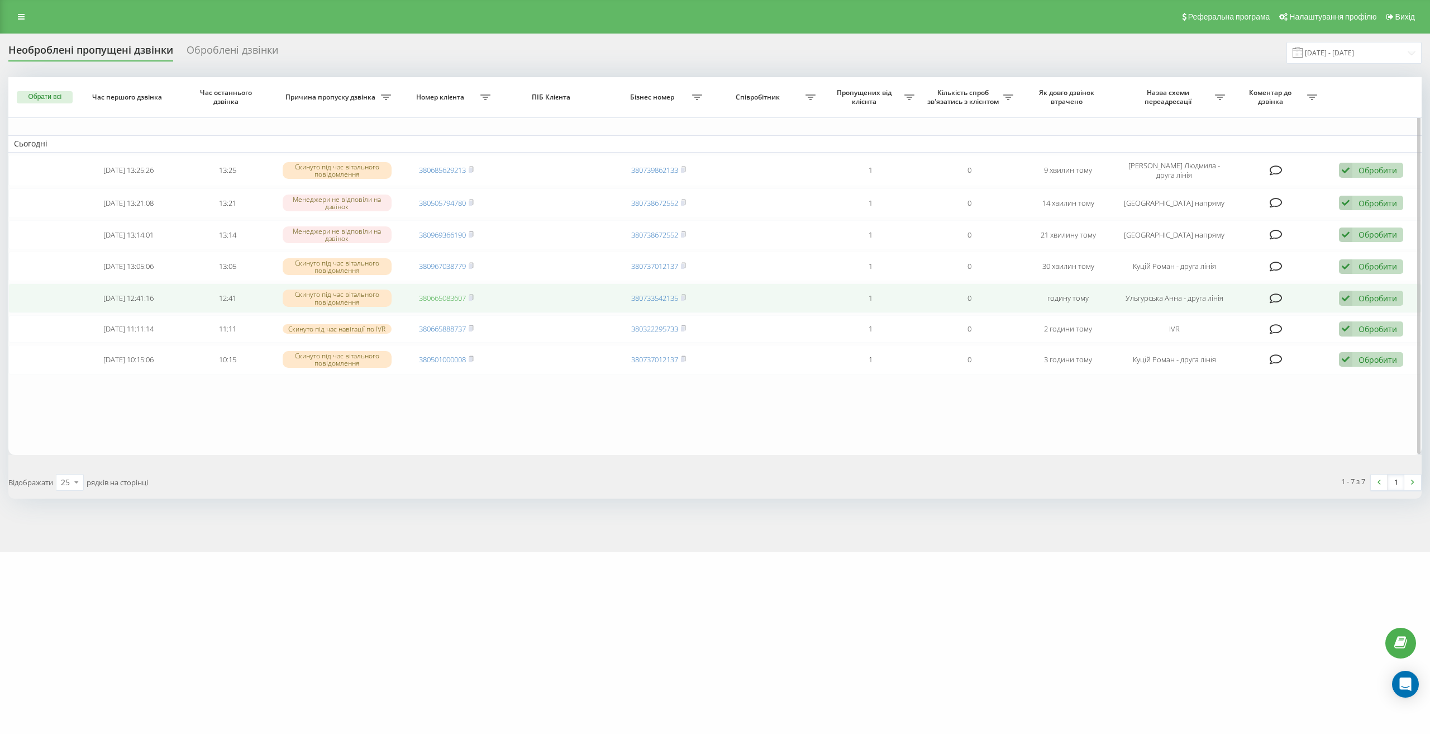 The height and width of the screenshot is (734, 1430). Describe the element at coordinates (227, 235) in the screenshot. I see `td: 13:14` at that location.